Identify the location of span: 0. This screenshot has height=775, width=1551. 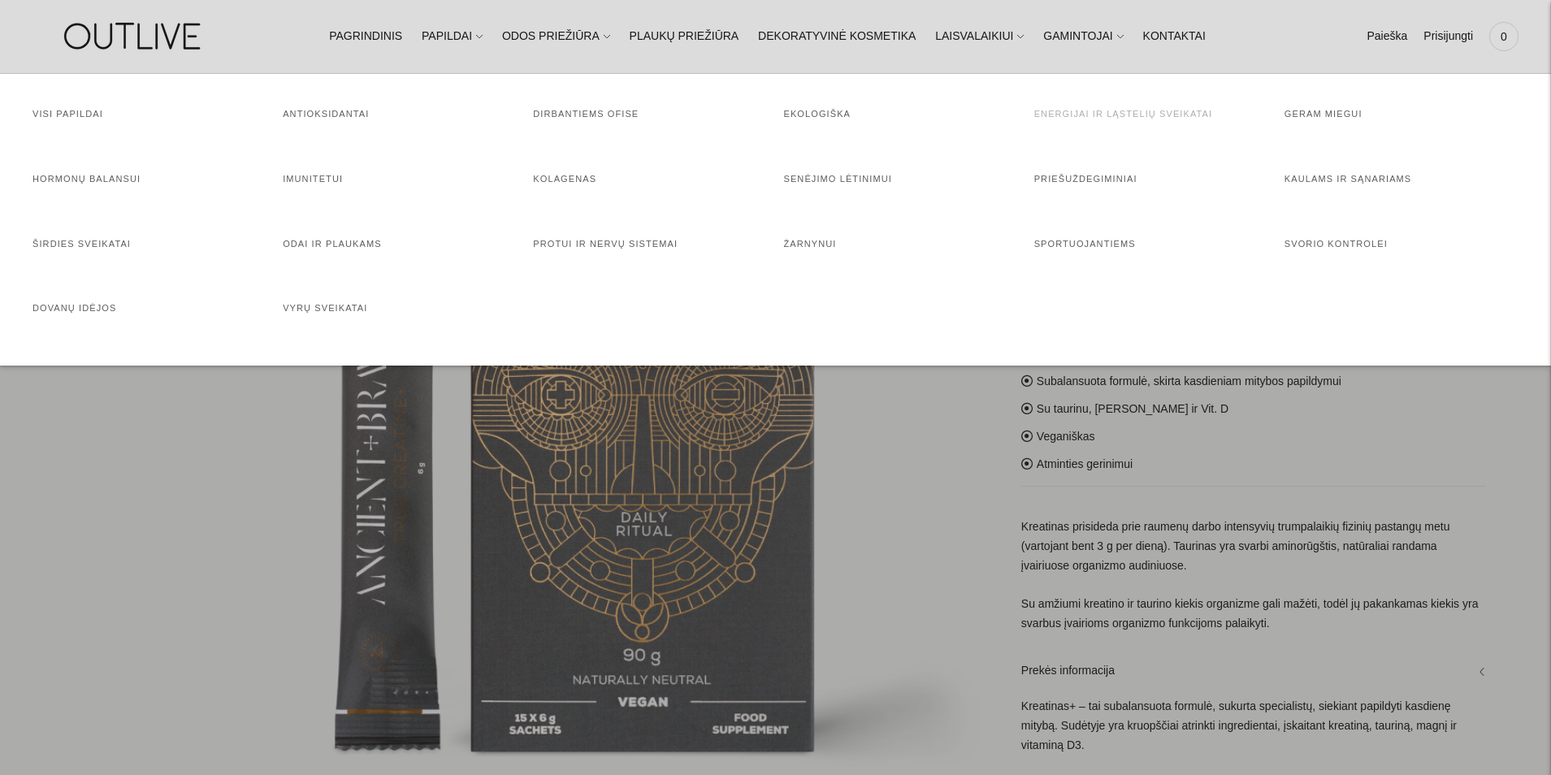
(1504, 37).